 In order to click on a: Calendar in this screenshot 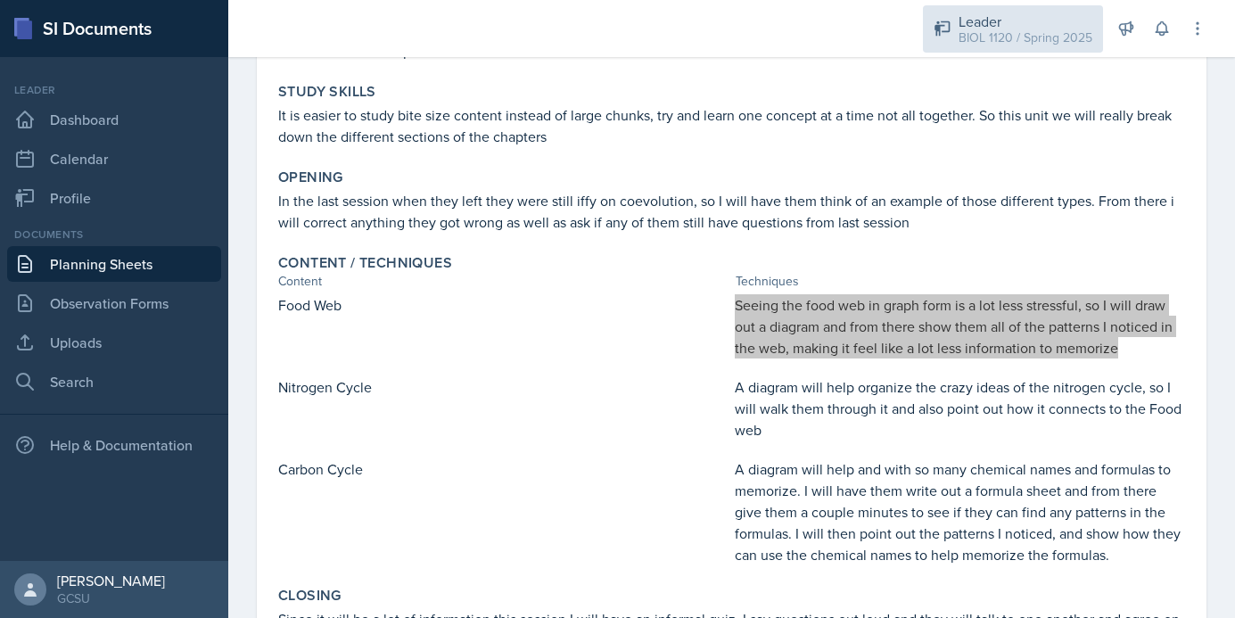, I will do `click(114, 159)`.